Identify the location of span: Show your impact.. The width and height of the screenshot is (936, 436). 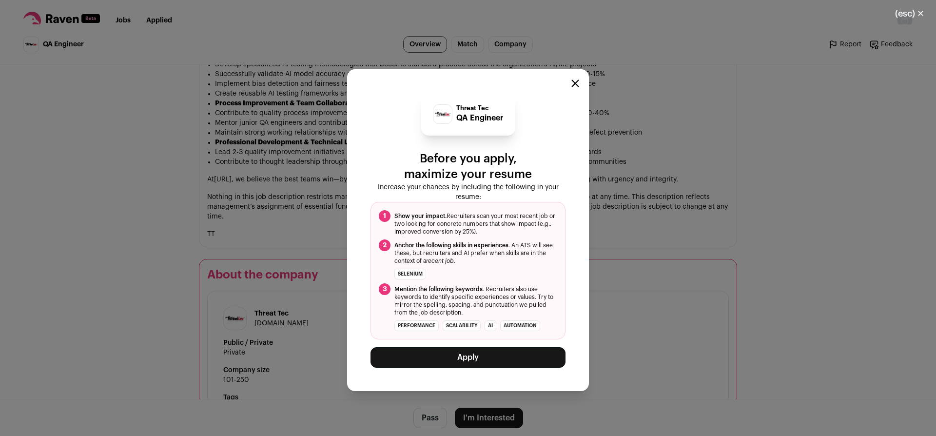
(420, 216).